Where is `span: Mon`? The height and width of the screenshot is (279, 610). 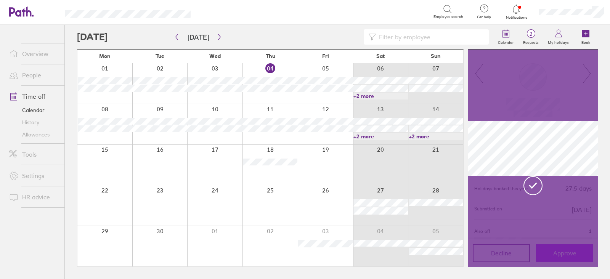 span: Mon is located at coordinates (105, 56).